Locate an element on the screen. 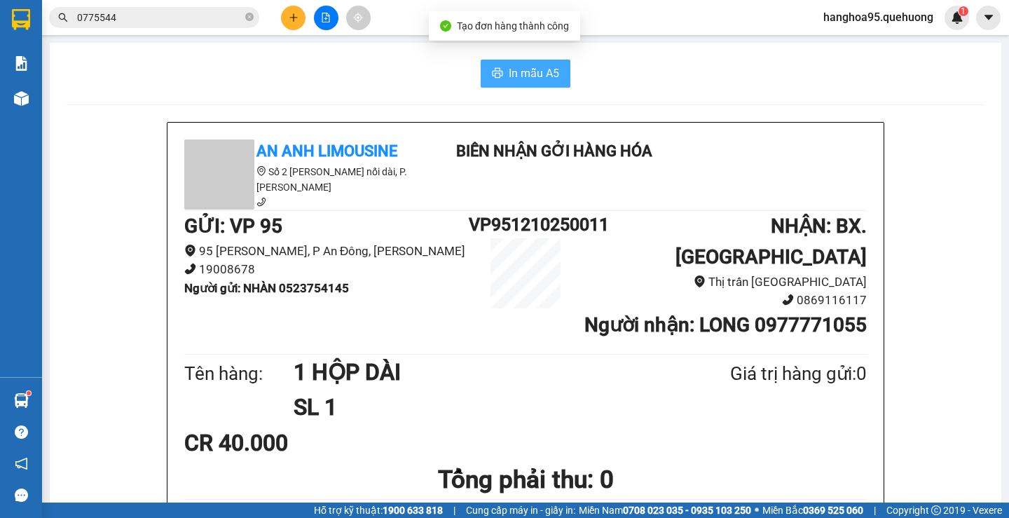 This screenshot has width=1009, height=518. span: Tạo đơn hàng thành công is located at coordinates (513, 26).